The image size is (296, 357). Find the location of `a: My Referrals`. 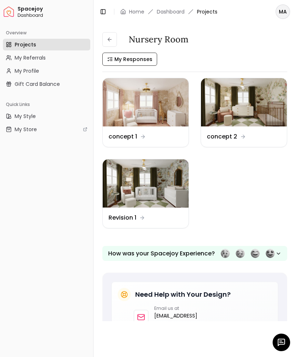

a: My Referrals is located at coordinates (46, 58).